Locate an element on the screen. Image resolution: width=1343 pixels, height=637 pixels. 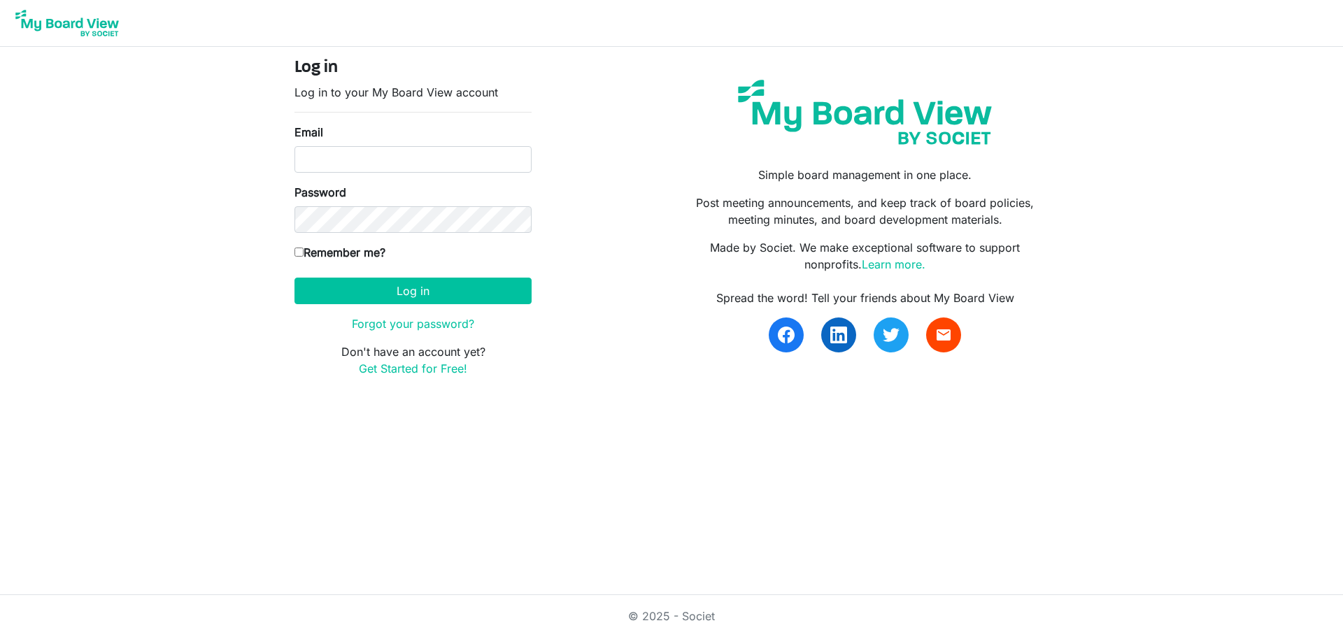
p: Simple board management in one place. is located at coordinates (865, 175).